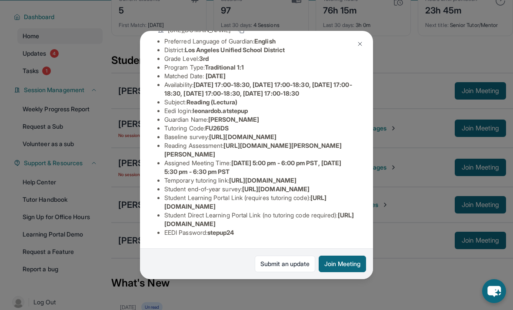 The height and width of the screenshot is (310, 513). What do you see at coordinates (260, 220) in the screenshot?
I see `li: Student Direct Learning Portal Link (no tutoring code required) :` at bounding box center [260, 220].